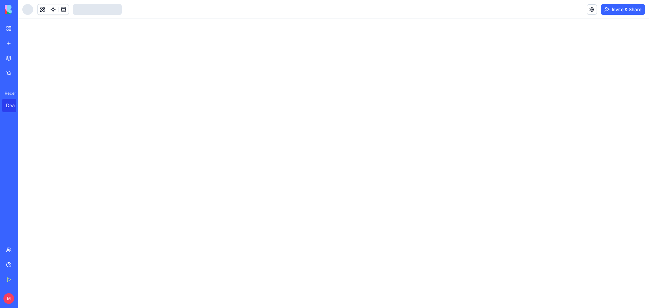  I want to click on button: Invite & Share, so click(623, 9).